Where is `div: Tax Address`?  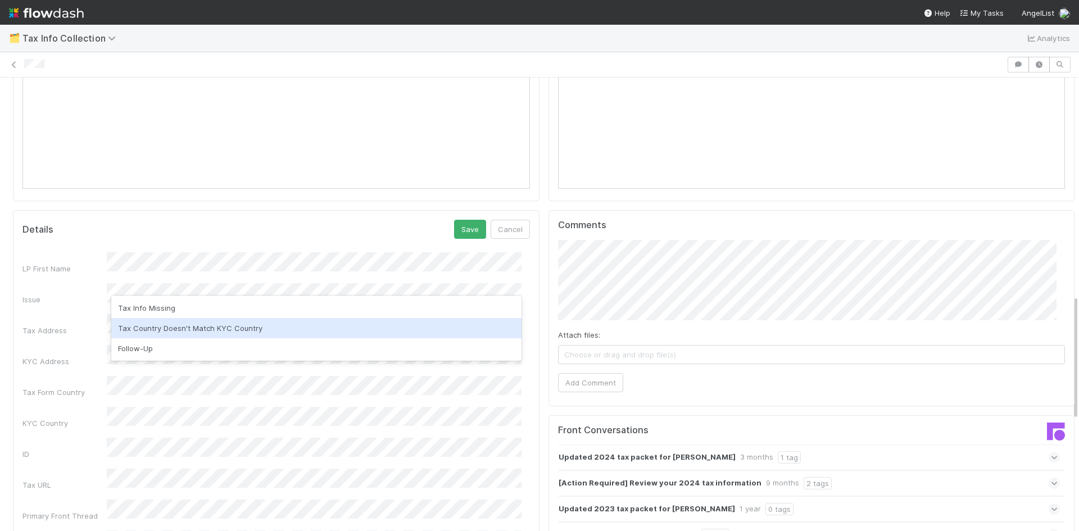
div: Tax Address is located at coordinates (65, 330).